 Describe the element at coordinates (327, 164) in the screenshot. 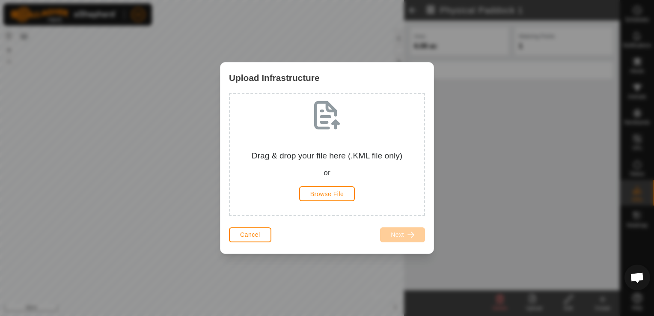

I see `div: Drag & drop your file here (.KML file only)` at that location.